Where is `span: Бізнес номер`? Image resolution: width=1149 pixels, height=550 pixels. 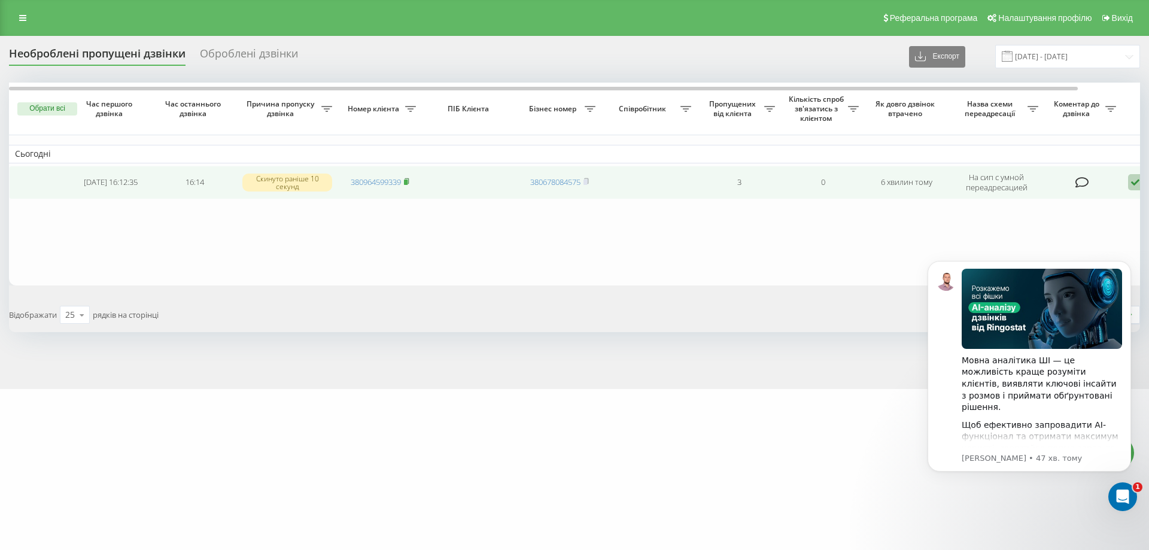
span: Бізнес номер is located at coordinates (554, 109).